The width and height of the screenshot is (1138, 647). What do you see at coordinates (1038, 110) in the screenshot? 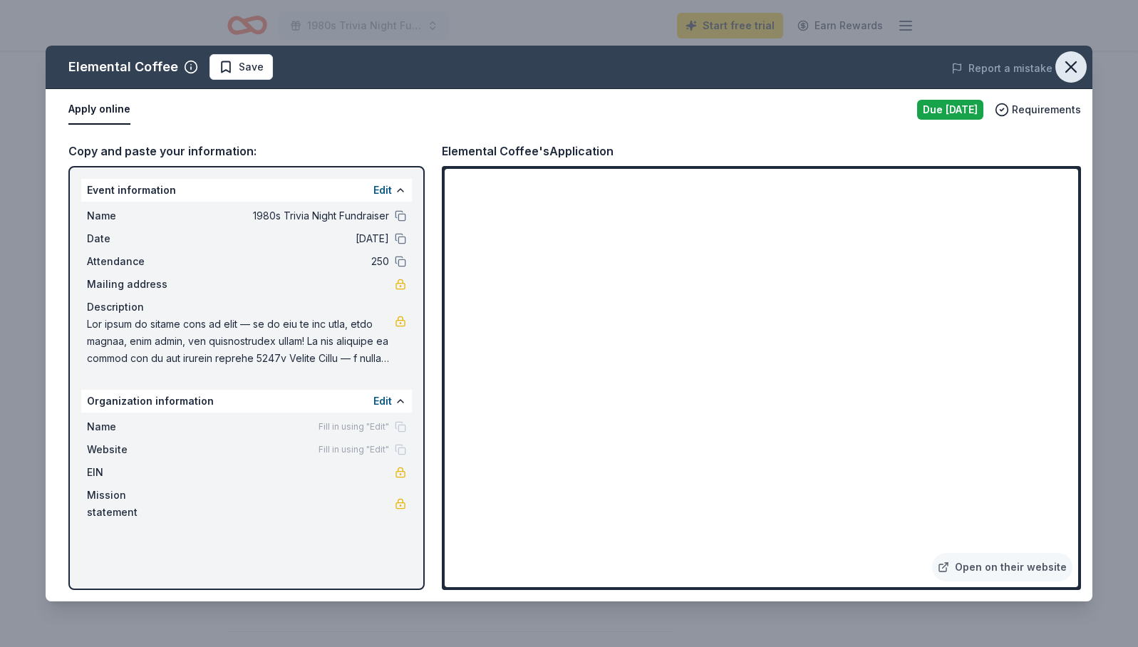
I see `button: Requirements` at bounding box center [1038, 110].